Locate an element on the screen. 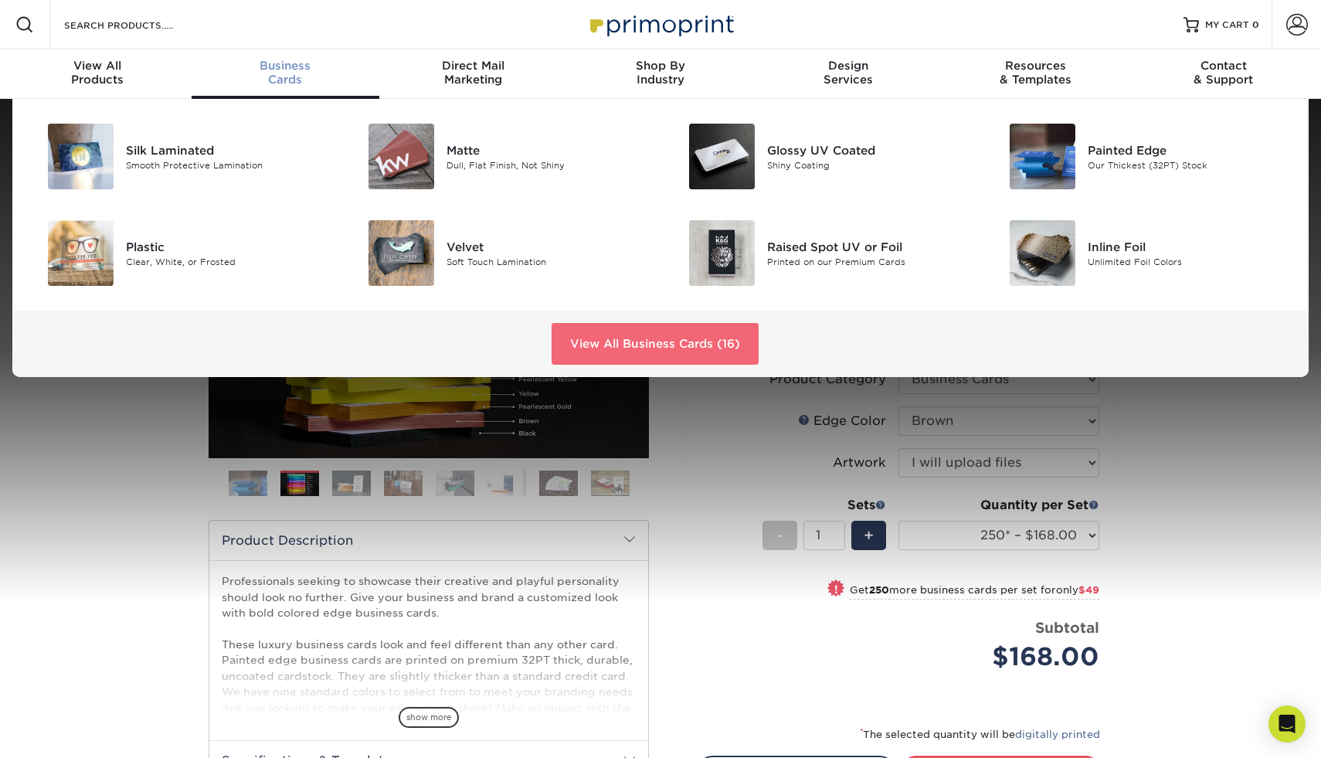 This screenshot has height=758, width=1321. img: Primoprint is located at coordinates (660, 24).